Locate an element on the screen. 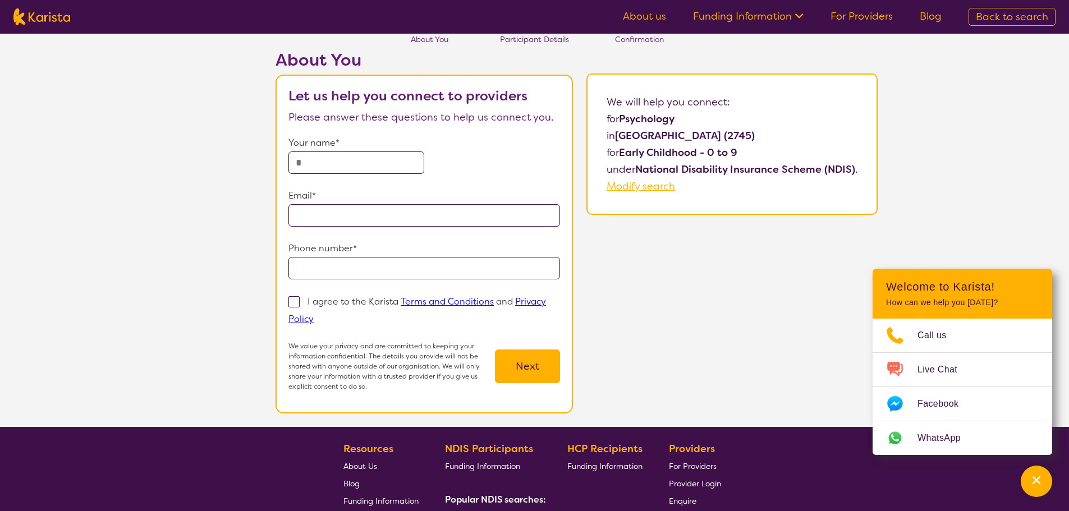 This screenshot has width=1069, height=511. a: Modify search is located at coordinates (641, 186).